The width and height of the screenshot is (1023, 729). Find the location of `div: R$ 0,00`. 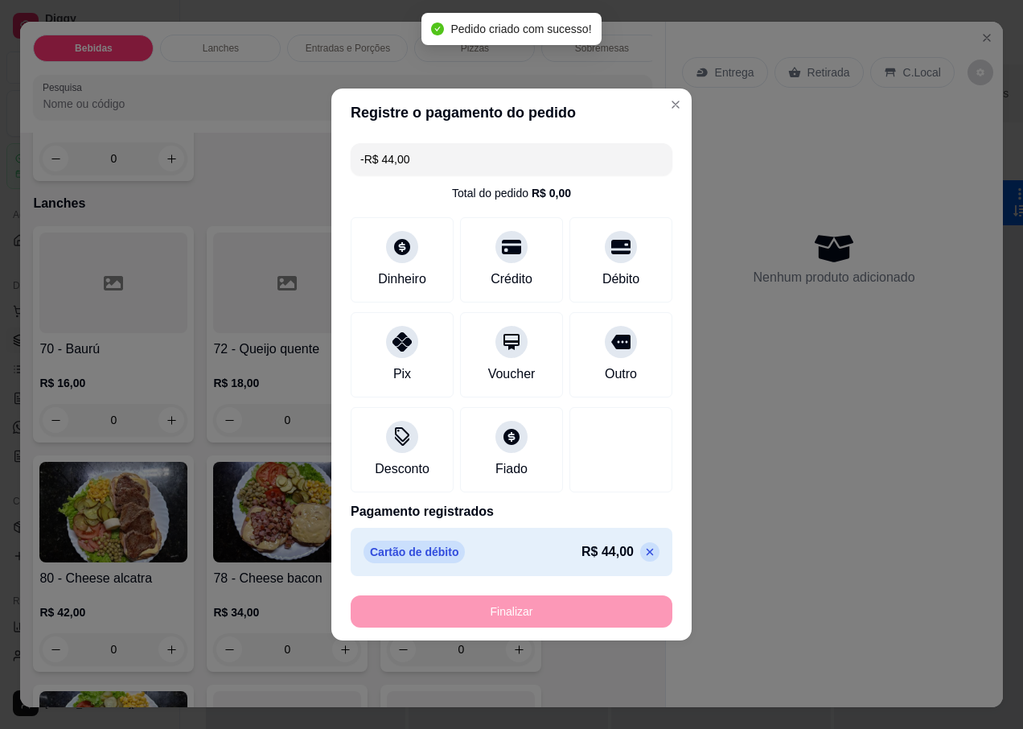

div: R$ 0,00 is located at coordinates (551, 193).